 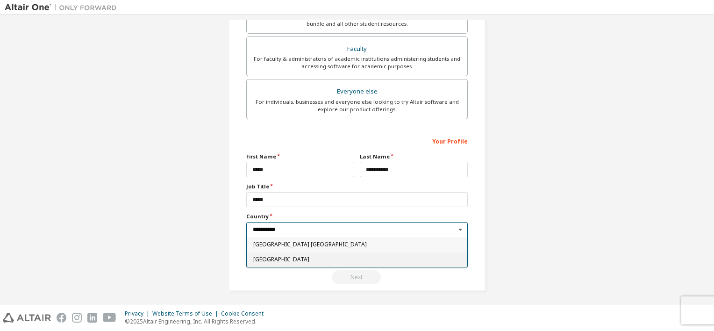 I want to click on img: altair_logo.svg, so click(x=27, y=317).